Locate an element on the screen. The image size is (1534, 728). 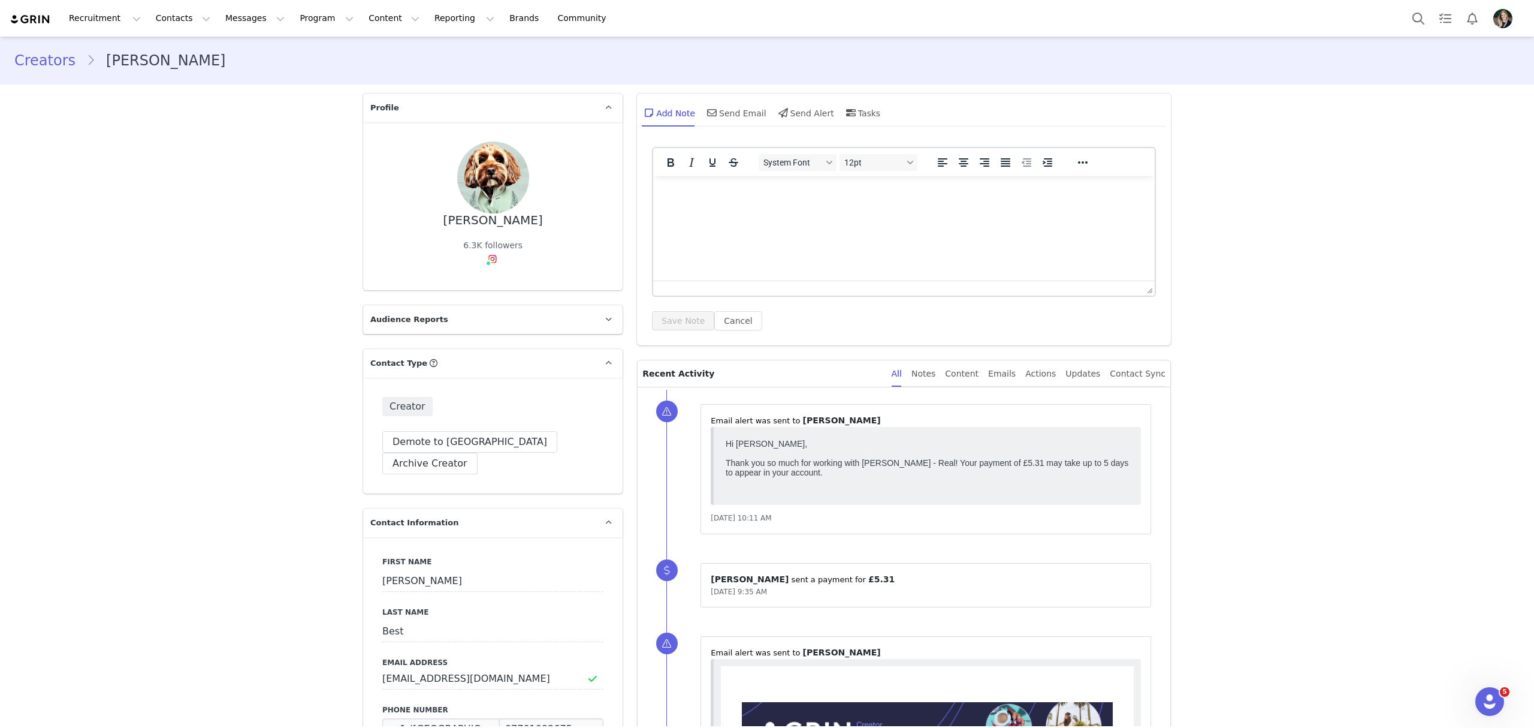
p: ⁨ ⁩ ⁨sent a payment for⁩ ⁨ ⁩ is located at coordinates (926, 579).